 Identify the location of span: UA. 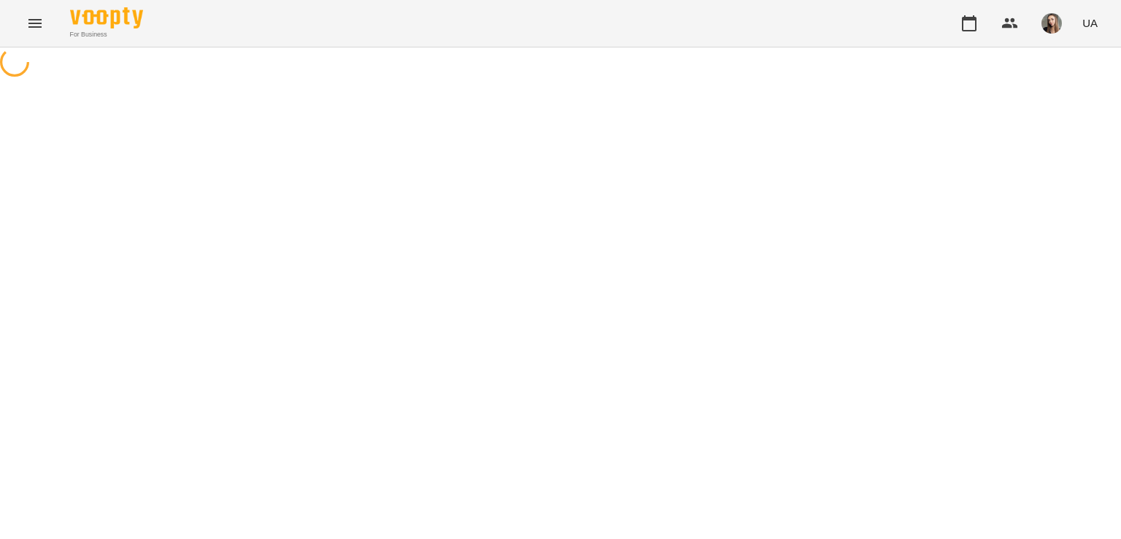
(1090, 23).